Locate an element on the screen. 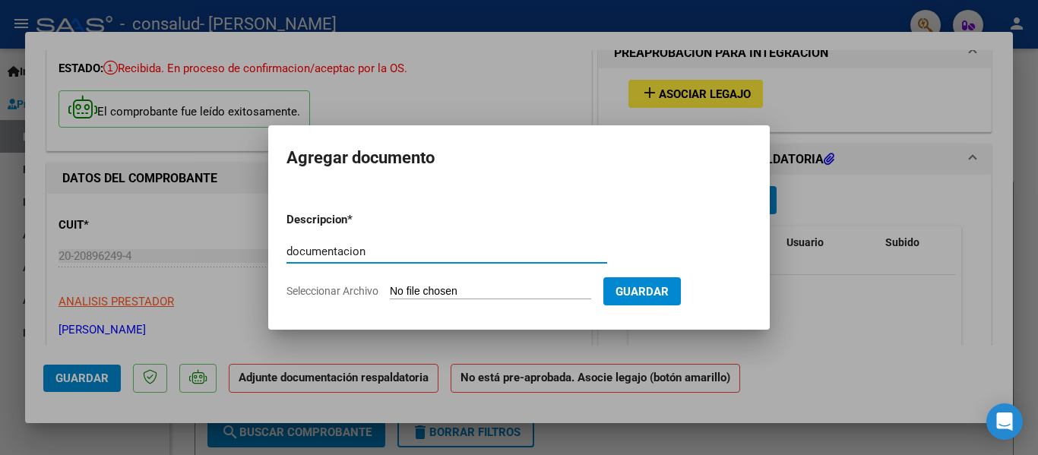 The height and width of the screenshot is (455, 1038). p: Descripcion is located at coordinates (356, 220).